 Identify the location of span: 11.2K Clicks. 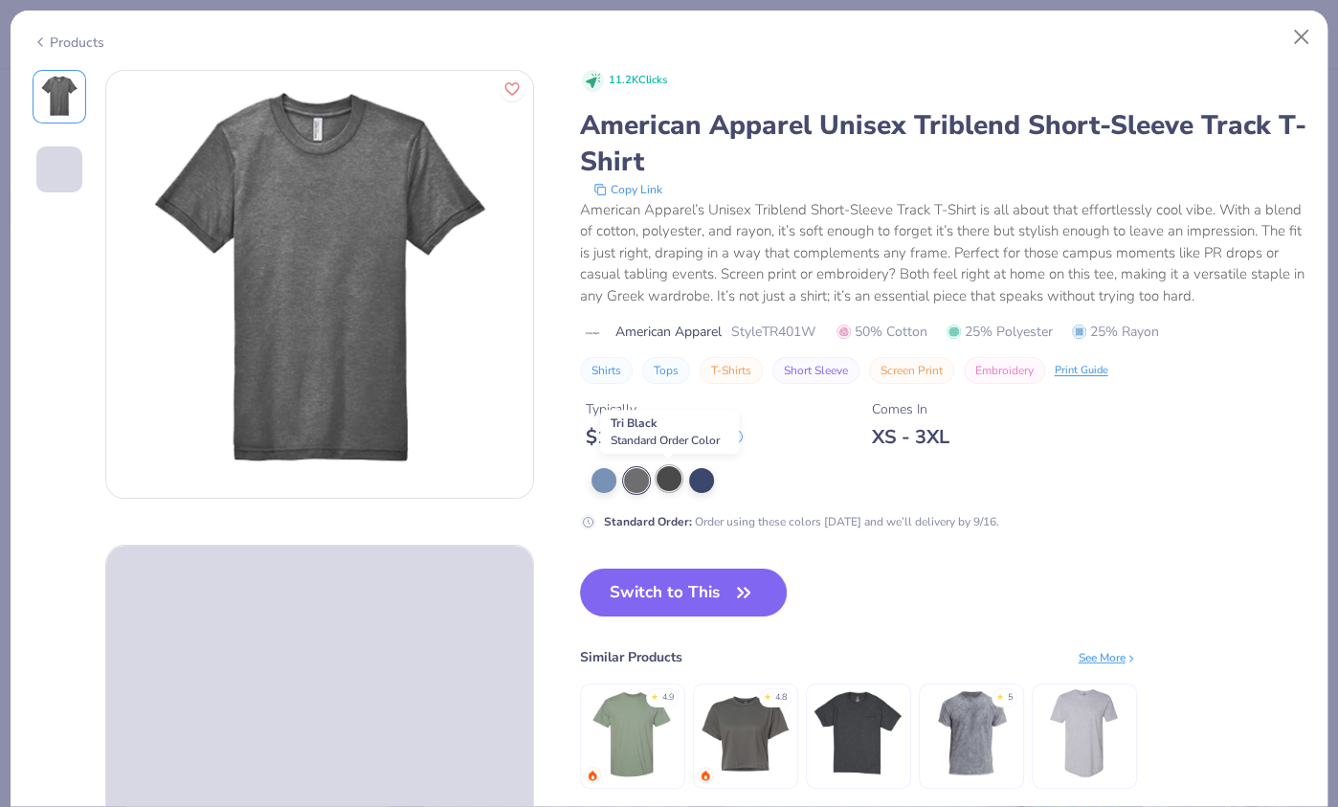
(637, 80).